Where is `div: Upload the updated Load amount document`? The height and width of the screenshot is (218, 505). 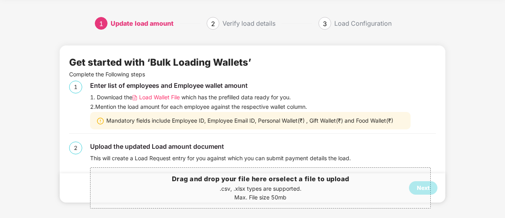 div: Upload the updated Load amount document is located at coordinates (263, 146).